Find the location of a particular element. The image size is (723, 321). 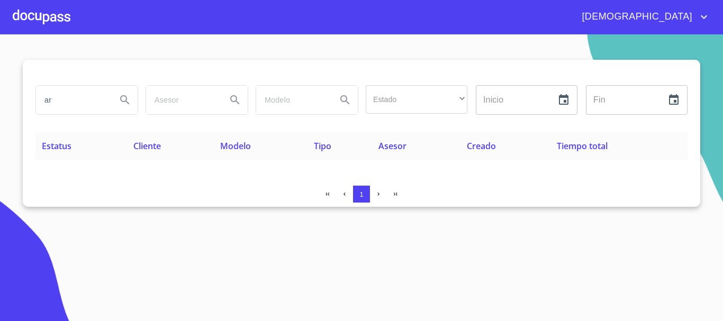

span: Estatus is located at coordinates (57, 146).